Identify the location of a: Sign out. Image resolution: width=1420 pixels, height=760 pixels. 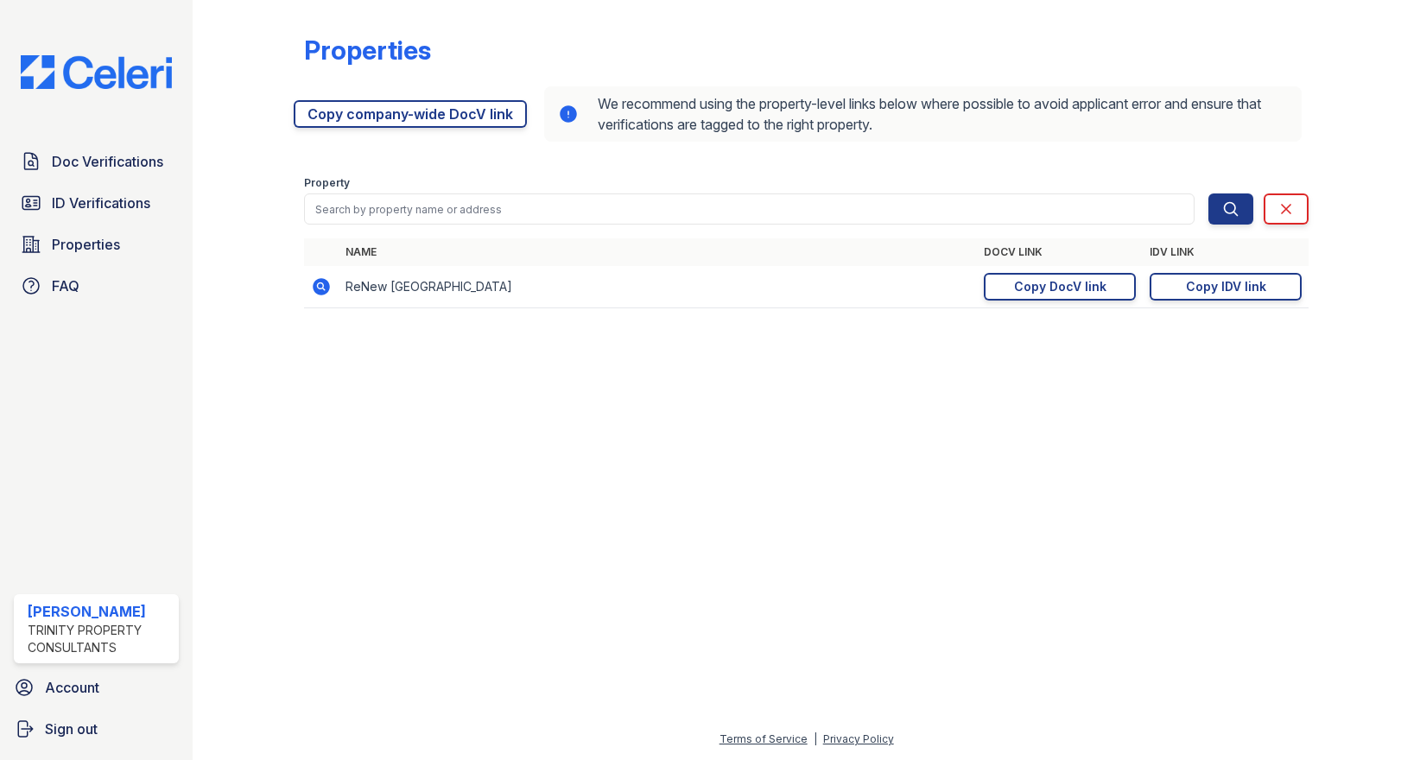
(96, 729).